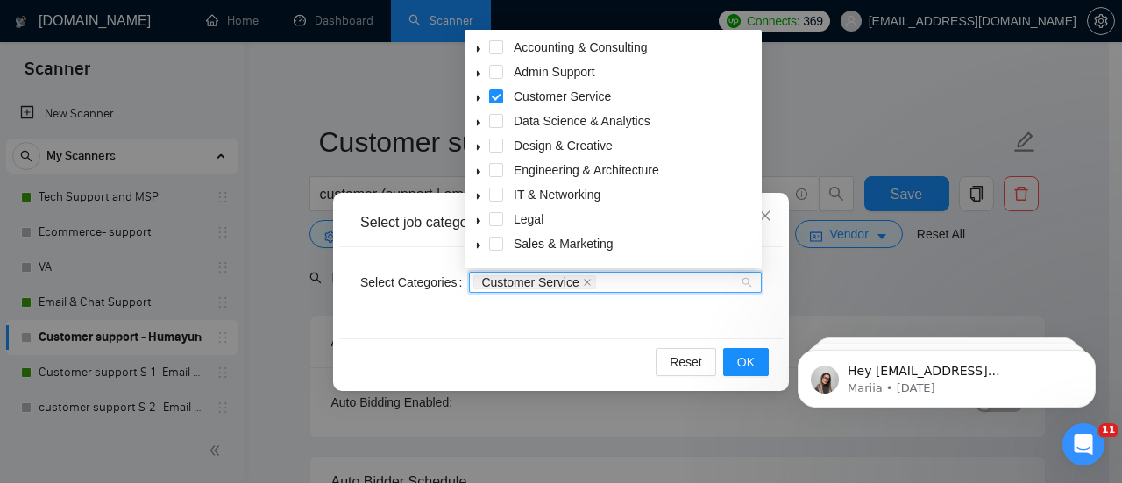 The height and width of the screenshot is (483, 1122). What do you see at coordinates (634, 268) in the screenshot?
I see `span: Translation` at bounding box center [634, 268].